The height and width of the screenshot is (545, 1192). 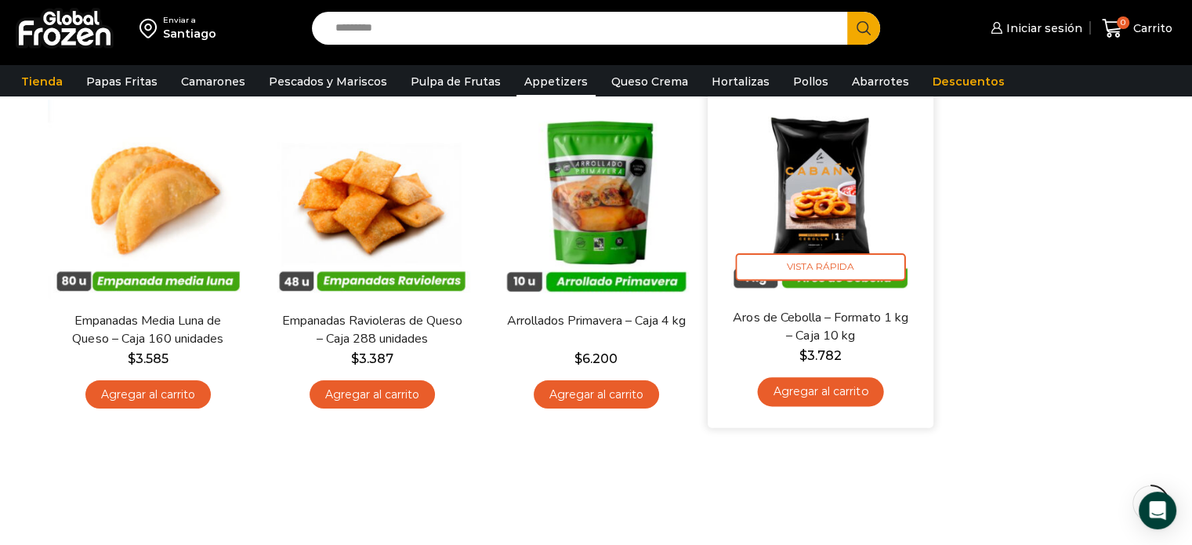 I want to click on span: Carrito, so click(x=1151, y=28).